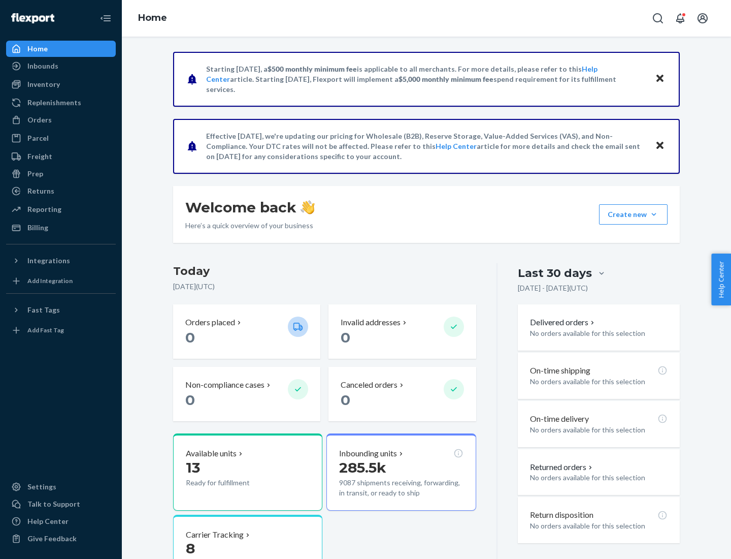  Describe the element at coordinates (52, 538) in the screenshot. I see `div: Give Feedback` at that location.